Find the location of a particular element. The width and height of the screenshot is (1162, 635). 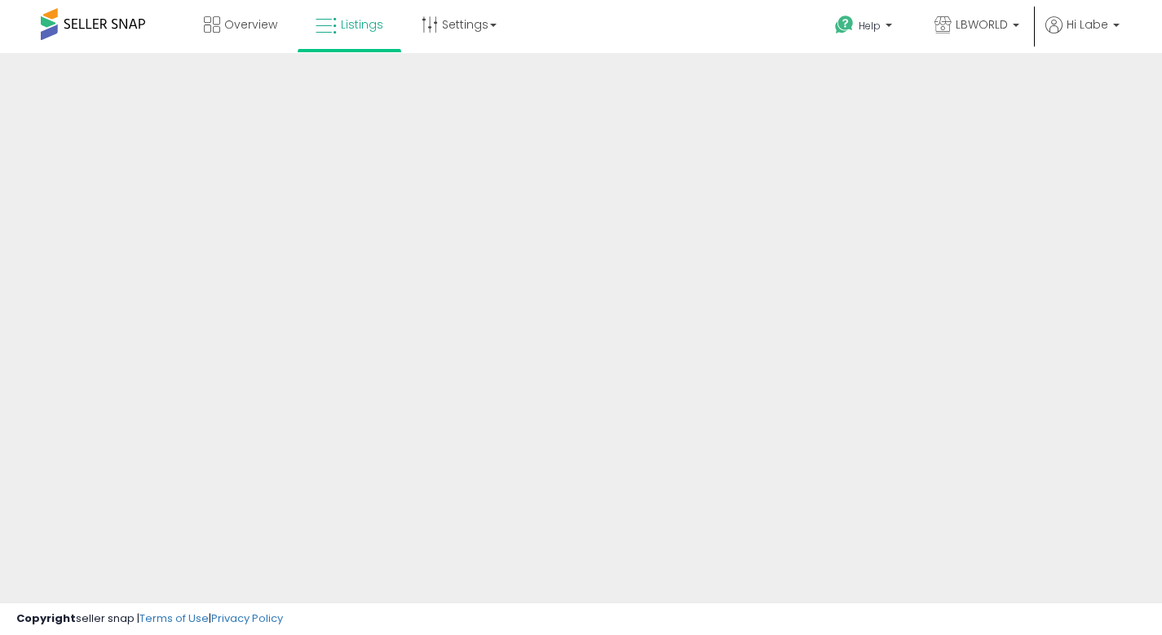

span: Overview is located at coordinates (250, 24).